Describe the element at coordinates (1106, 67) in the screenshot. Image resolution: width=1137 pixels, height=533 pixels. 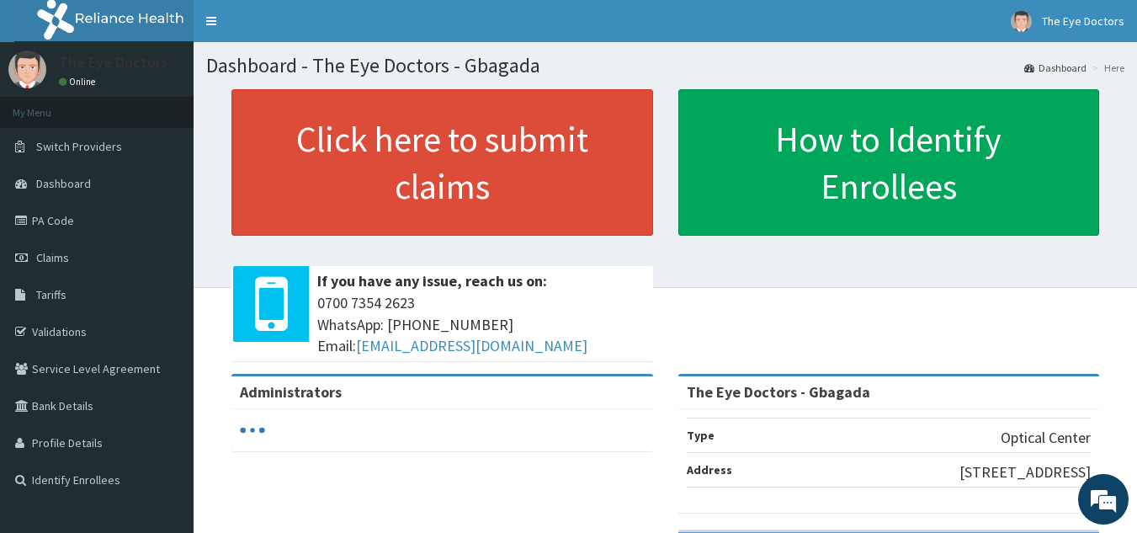
I see `li: Here` at that location.